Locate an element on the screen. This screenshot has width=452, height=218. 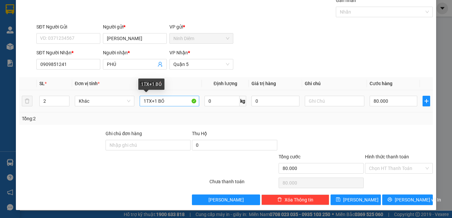
button: plus is located at coordinates (427, 101).